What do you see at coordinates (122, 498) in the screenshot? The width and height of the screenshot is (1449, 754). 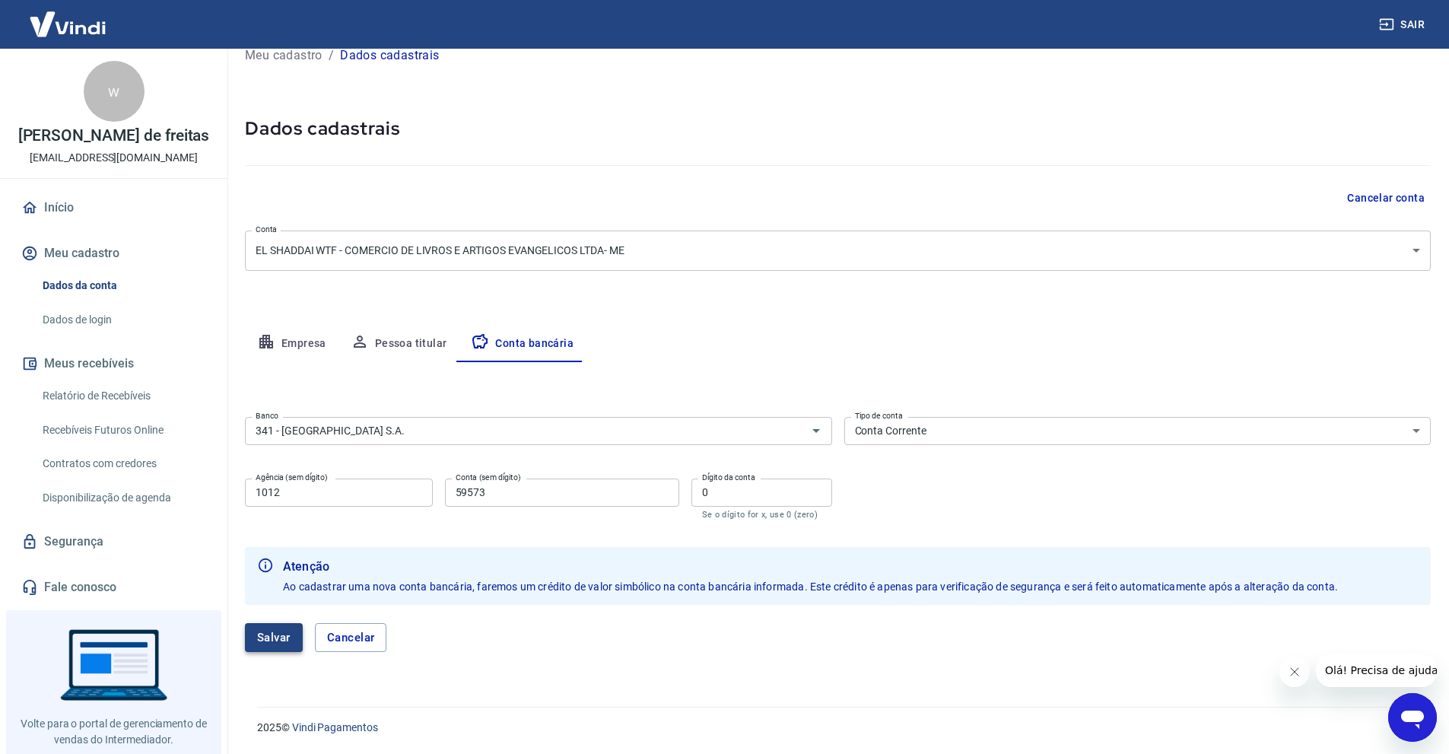 I see `a: Disponibilização de agenda` at bounding box center [122, 498].